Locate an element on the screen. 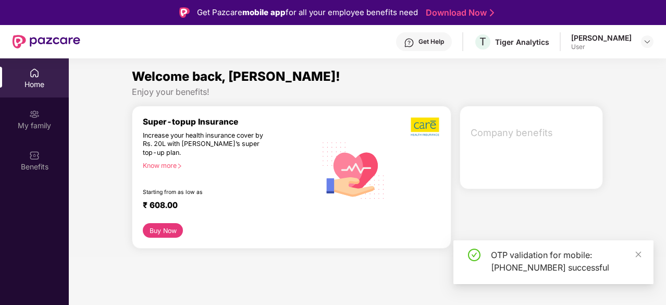 This screenshot has height=305, width=666. span: check-circle is located at coordinates (474, 255).